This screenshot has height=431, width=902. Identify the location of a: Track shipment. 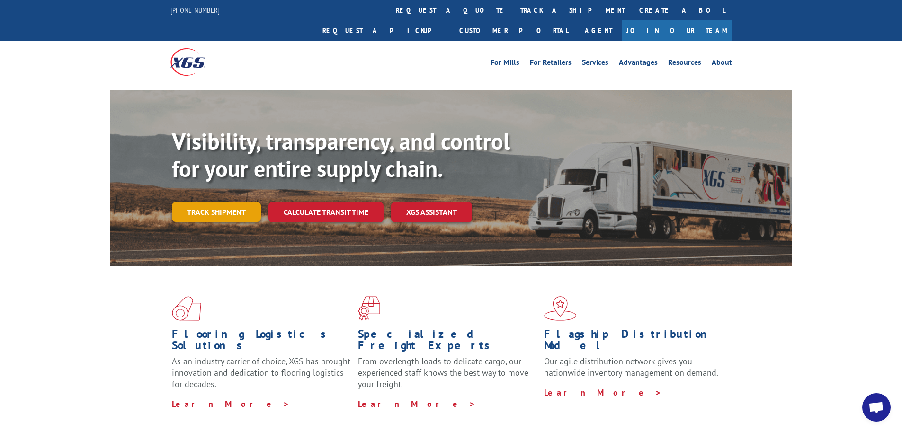
(216, 212).